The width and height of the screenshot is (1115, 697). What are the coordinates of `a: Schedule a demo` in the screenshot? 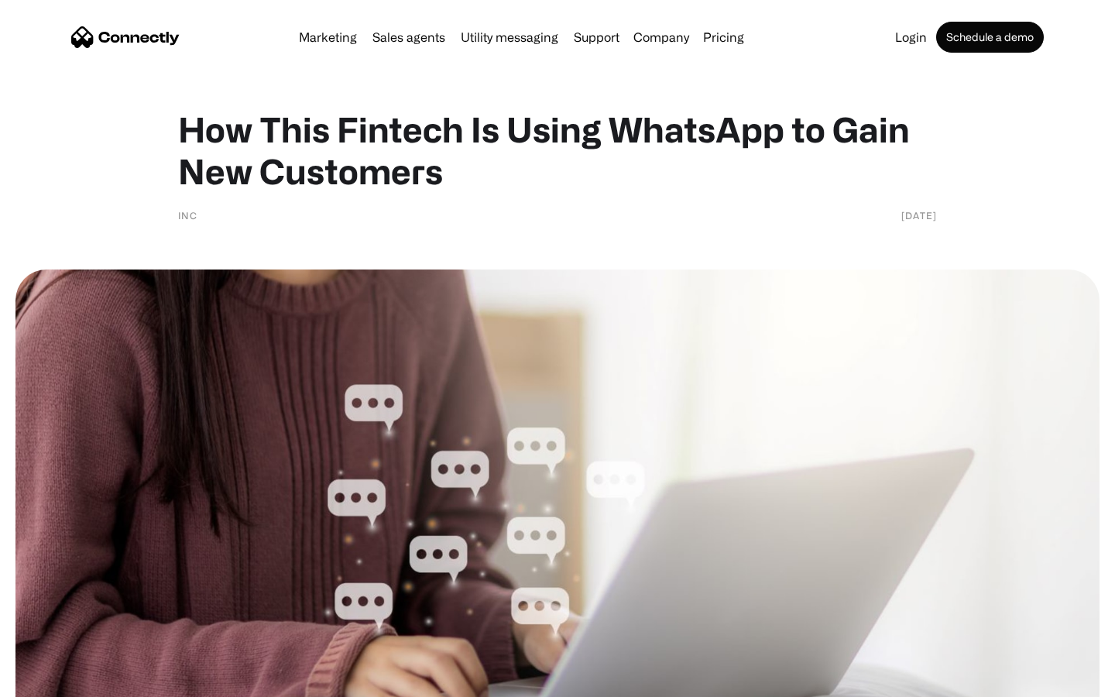 It's located at (989, 37).